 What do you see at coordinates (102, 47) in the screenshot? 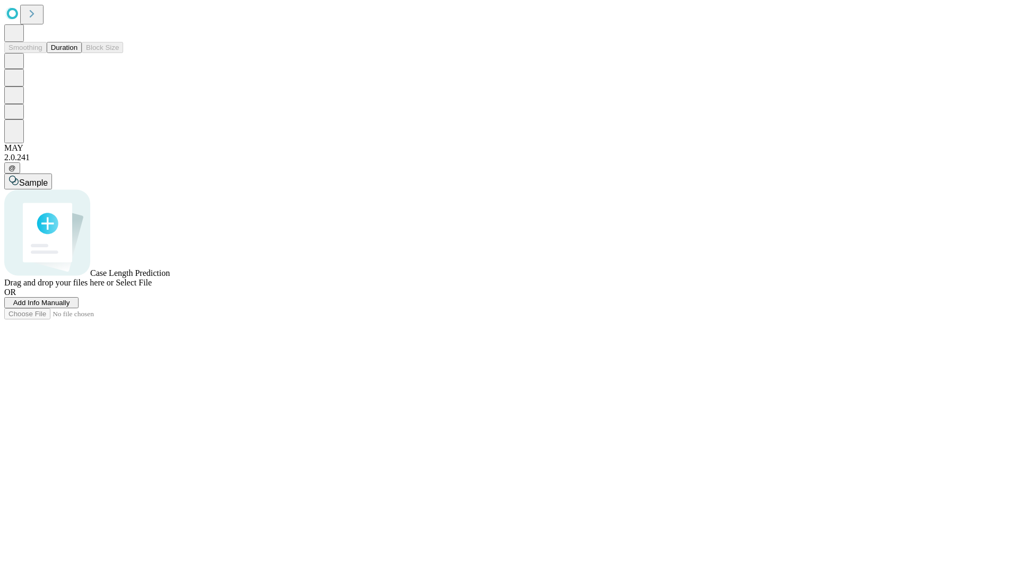
I see `button: Block Size` at bounding box center [102, 47].